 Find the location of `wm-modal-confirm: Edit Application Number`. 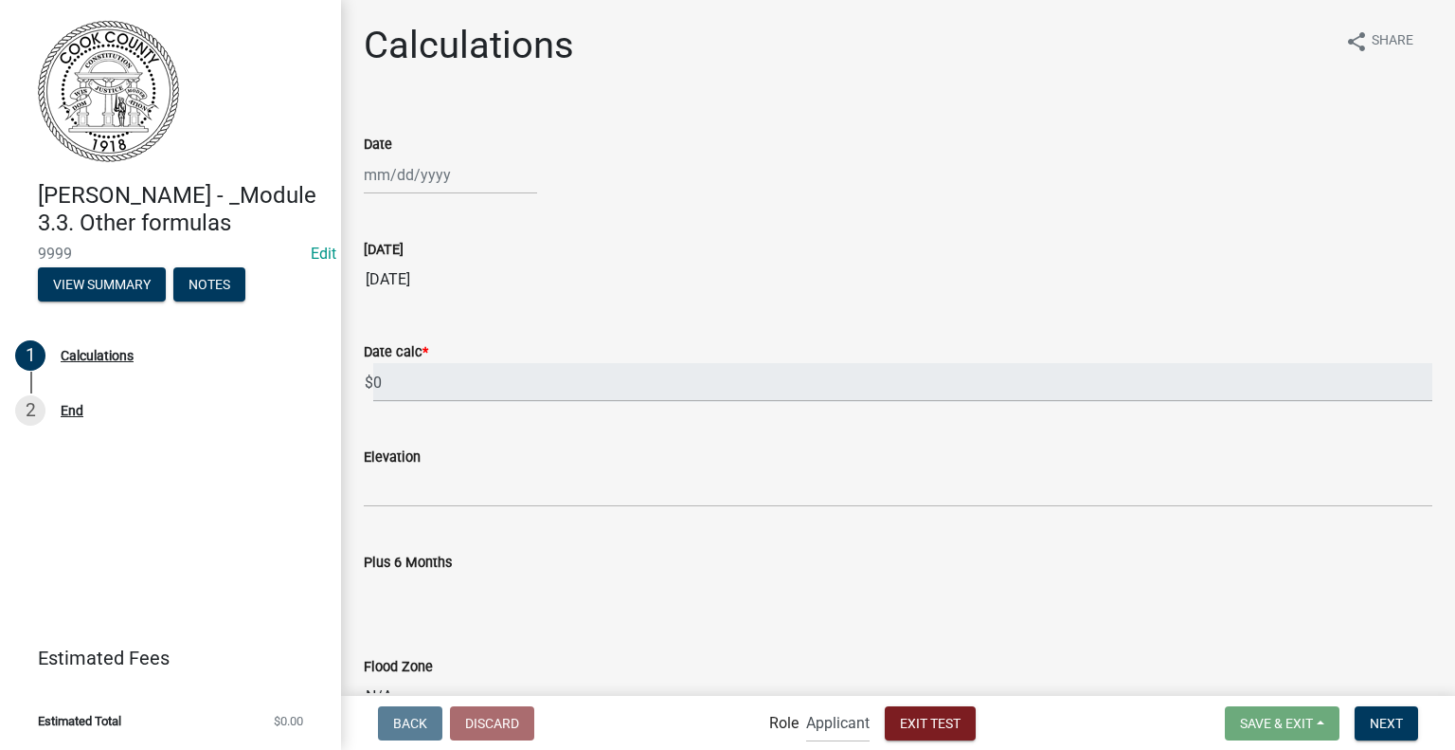

wm-modal-confirm: Edit Application Number is located at coordinates (323, 253).